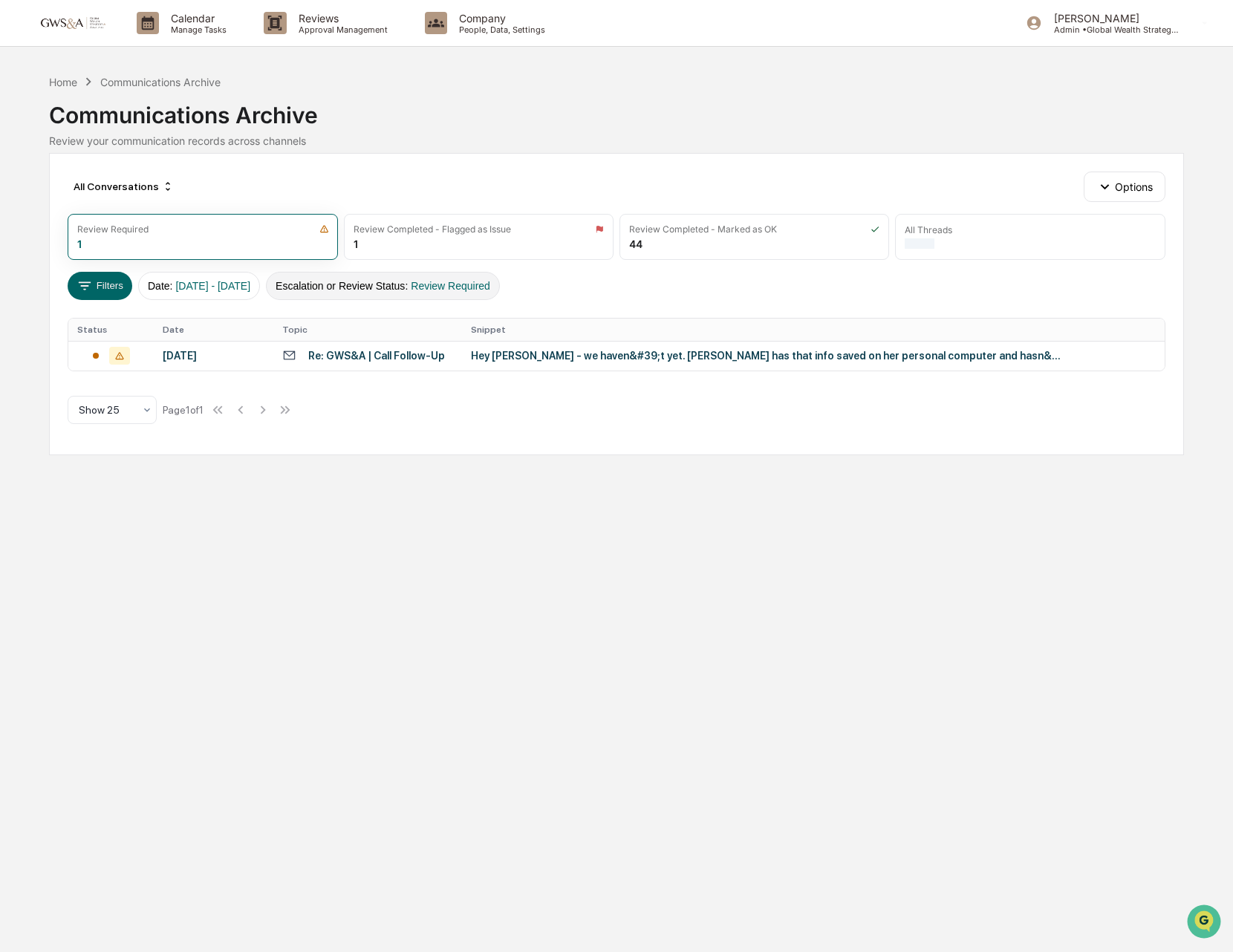 The width and height of the screenshot is (1233, 952). Describe the element at coordinates (113, 228) in the screenshot. I see `div: Review Required` at that location.